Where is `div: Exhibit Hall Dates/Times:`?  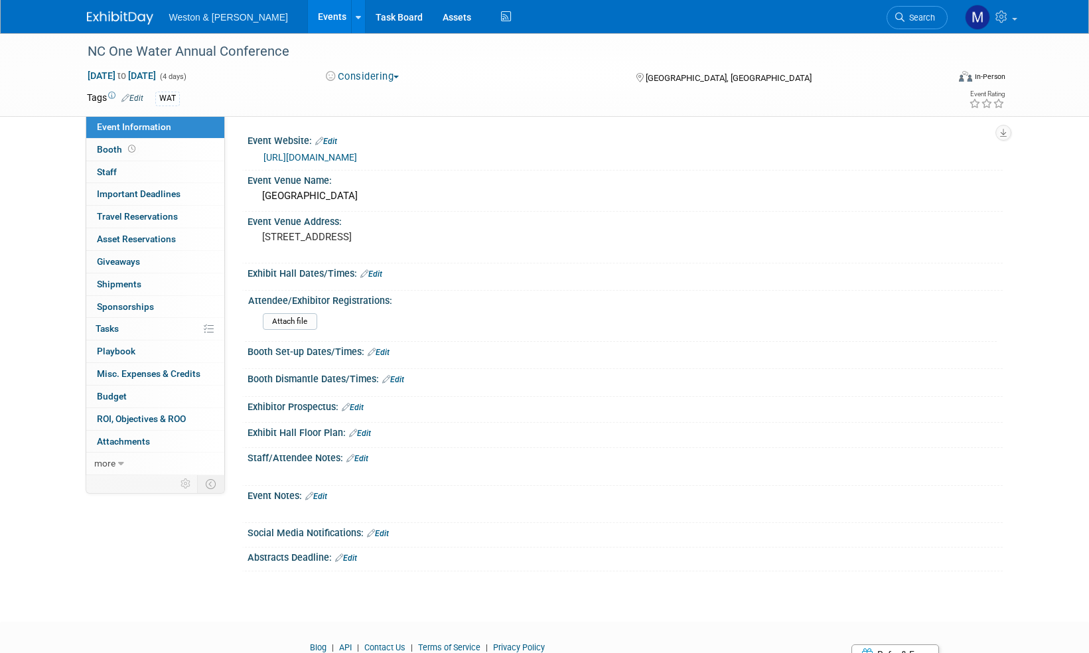 div: Exhibit Hall Dates/Times: is located at coordinates (625, 272).